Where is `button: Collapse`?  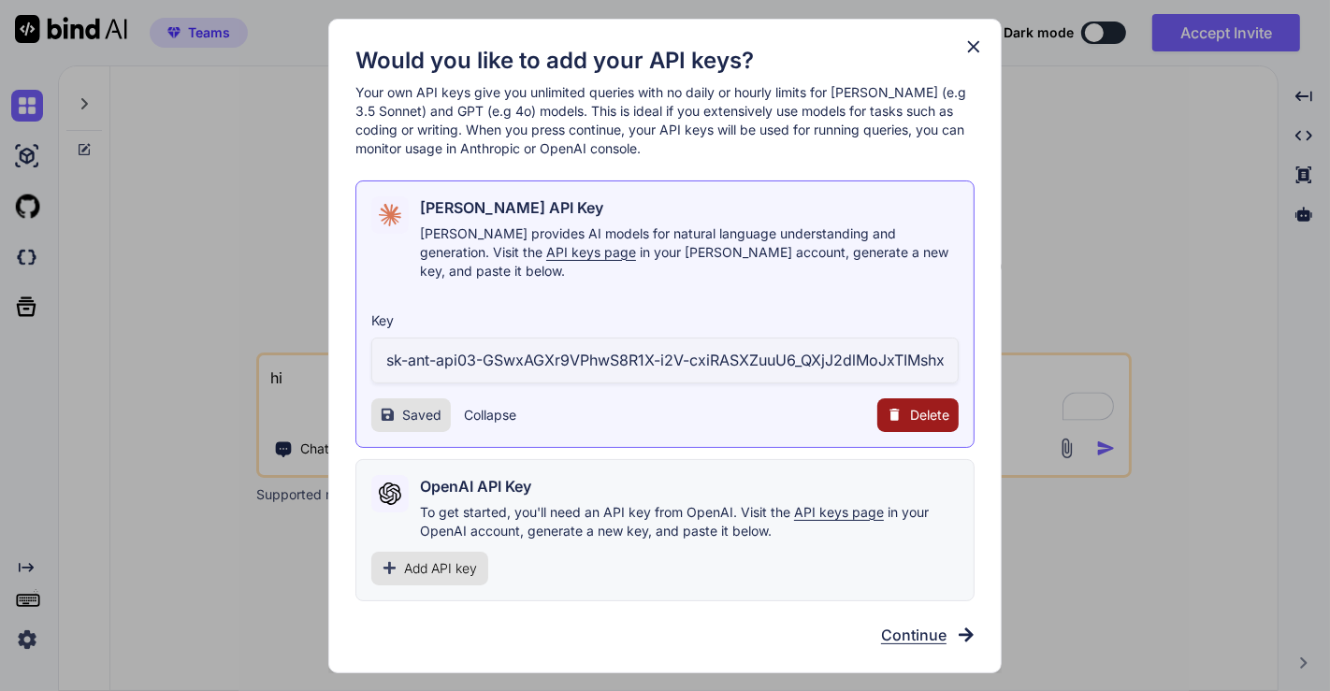 button: Collapse is located at coordinates (490, 415).